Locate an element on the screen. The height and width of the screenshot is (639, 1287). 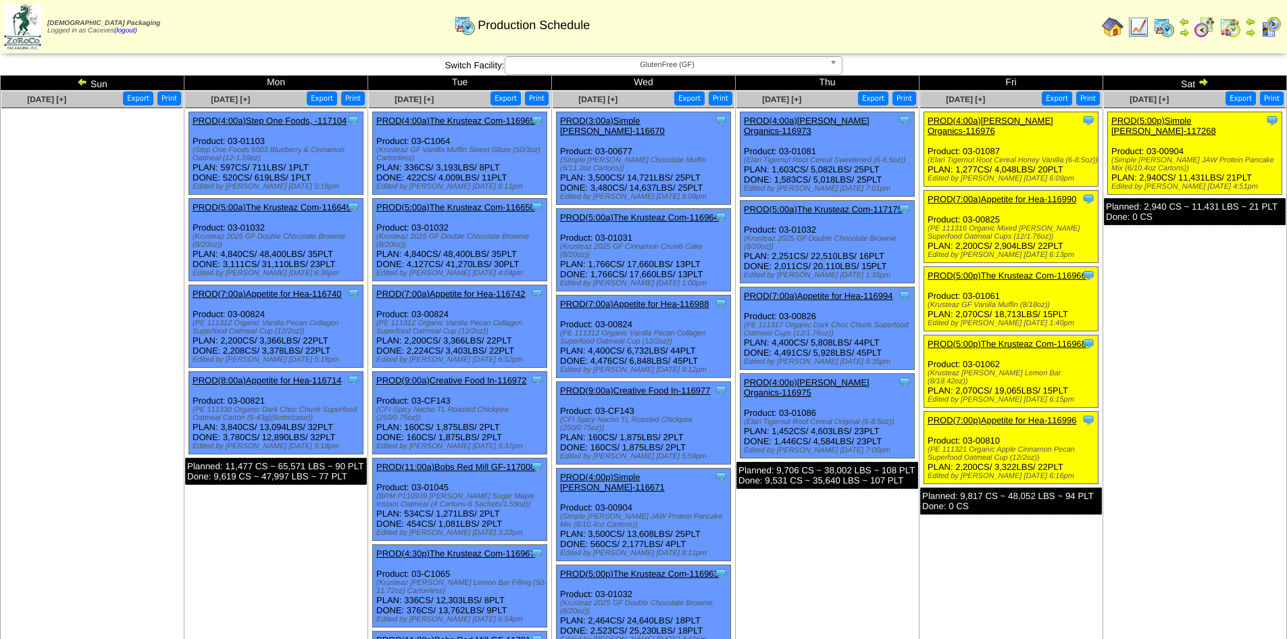
div: Product: 03-C1064 PLAN: 336CS / 3,193LBS / 8PLT DONE: 422CS / 4,009LBS / 11PLT is located at coordinates (460, 153).